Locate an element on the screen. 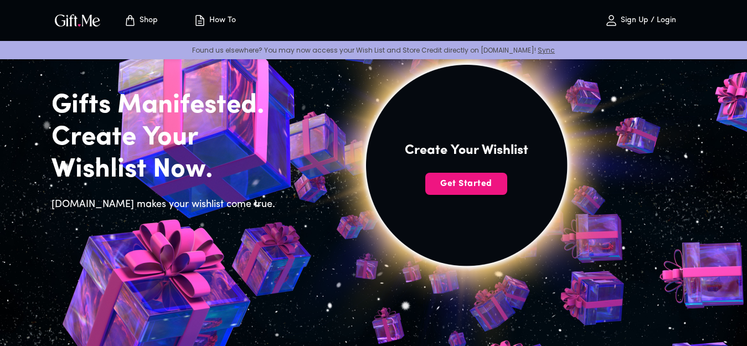 This screenshot has width=747, height=346. p: How To is located at coordinates (221, 20).